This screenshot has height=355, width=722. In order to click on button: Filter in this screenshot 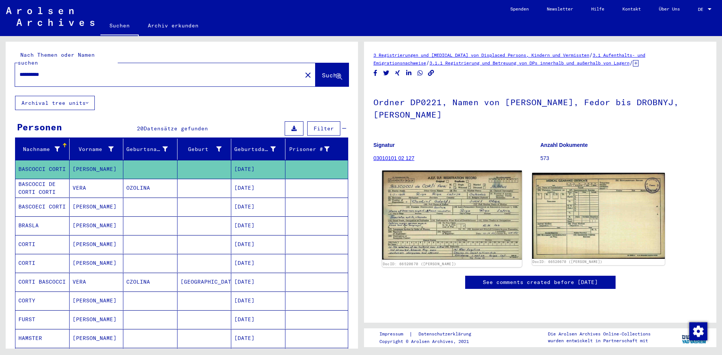, I will do `click(324, 129)`.